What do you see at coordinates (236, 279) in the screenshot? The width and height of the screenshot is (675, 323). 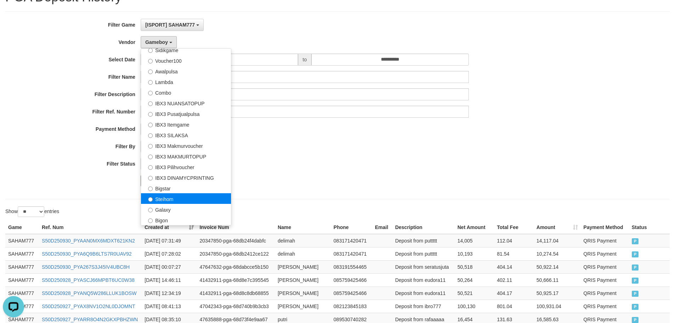 I see `td: 41432911-pga-68d8e7c395545` at bounding box center [236, 279].